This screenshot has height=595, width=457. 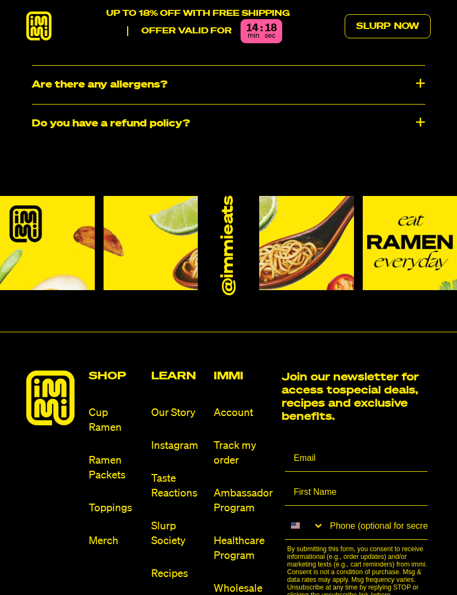 I want to click on div: 14, so click(x=252, y=28).